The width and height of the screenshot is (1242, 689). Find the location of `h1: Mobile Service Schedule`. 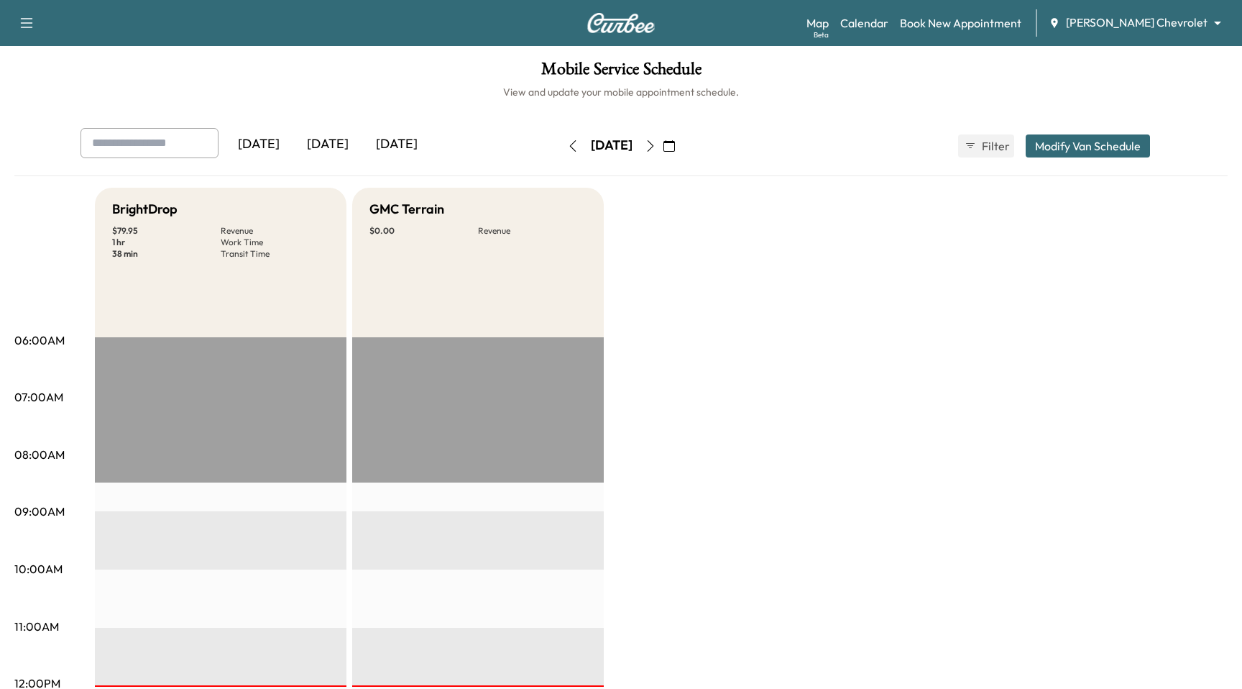

h1: Mobile Service Schedule is located at coordinates (621, 73).